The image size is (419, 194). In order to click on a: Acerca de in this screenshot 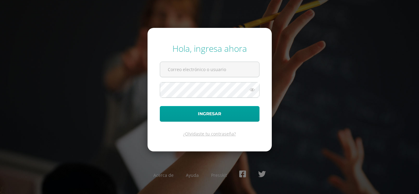, I will do `click(164, 175)`.